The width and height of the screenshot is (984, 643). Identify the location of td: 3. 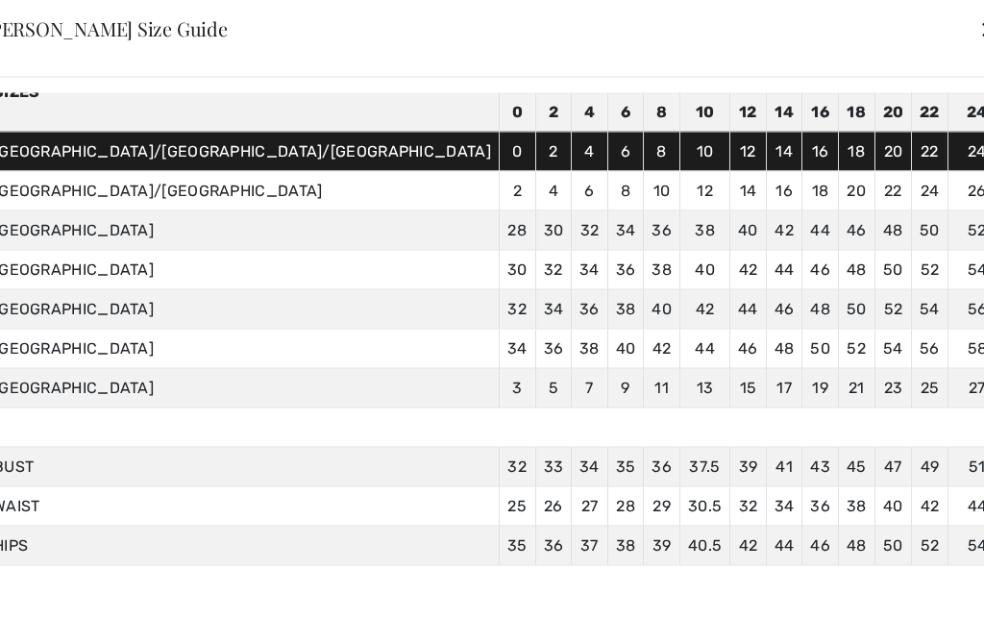
(517, 387).